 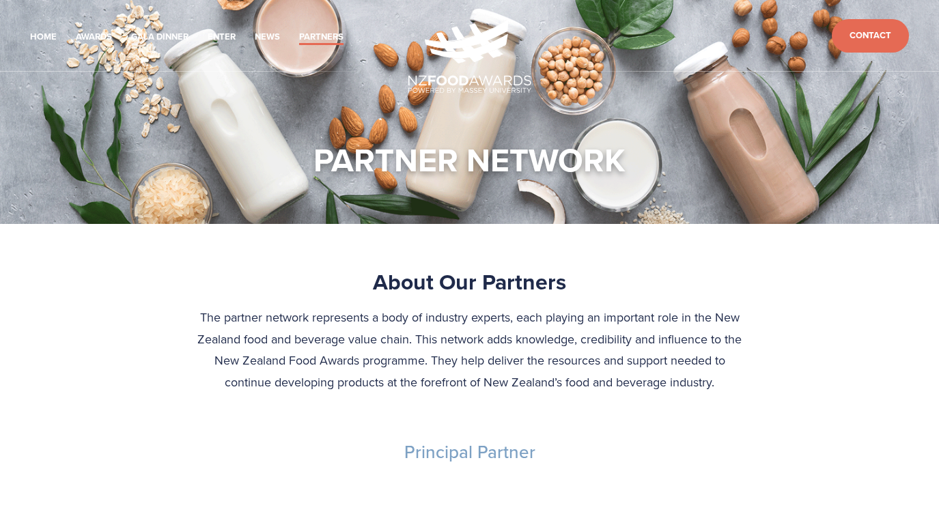 What do you see at coordinates (94, 37) in the screenshot?
I see `a: Awards` at bounding box center [94, 37].